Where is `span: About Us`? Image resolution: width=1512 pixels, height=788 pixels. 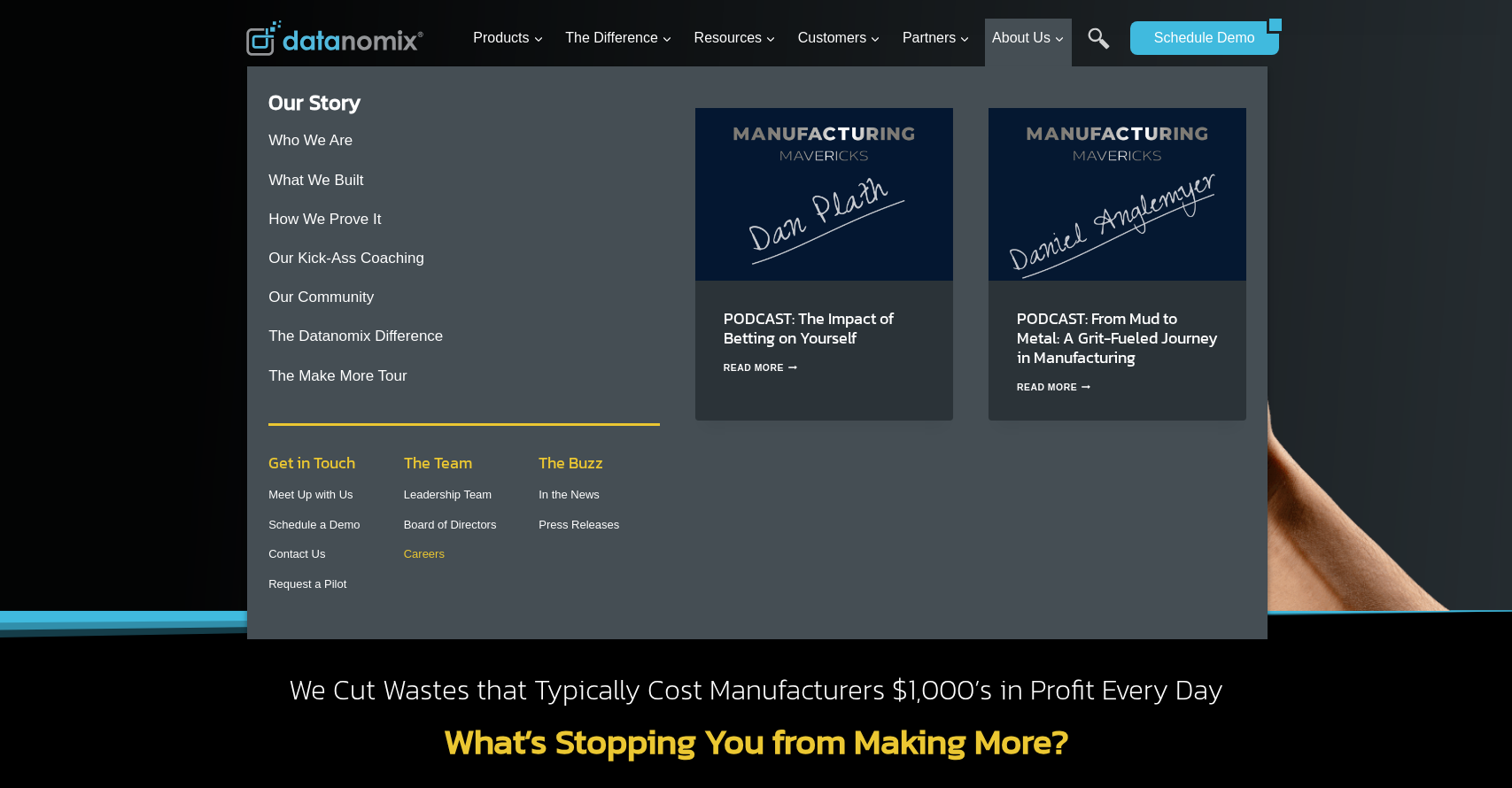
span: About Us is located at coordinates (1029, 38).